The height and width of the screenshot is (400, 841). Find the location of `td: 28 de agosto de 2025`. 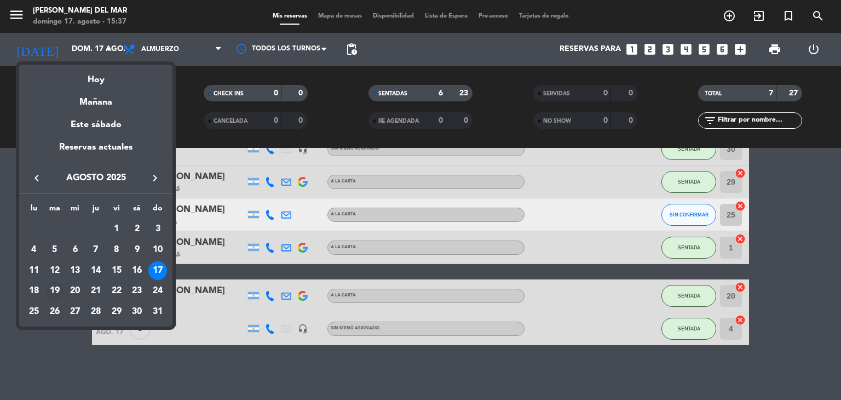

td: 28 de agosto de 2025 is located at coordinates (96, 312).